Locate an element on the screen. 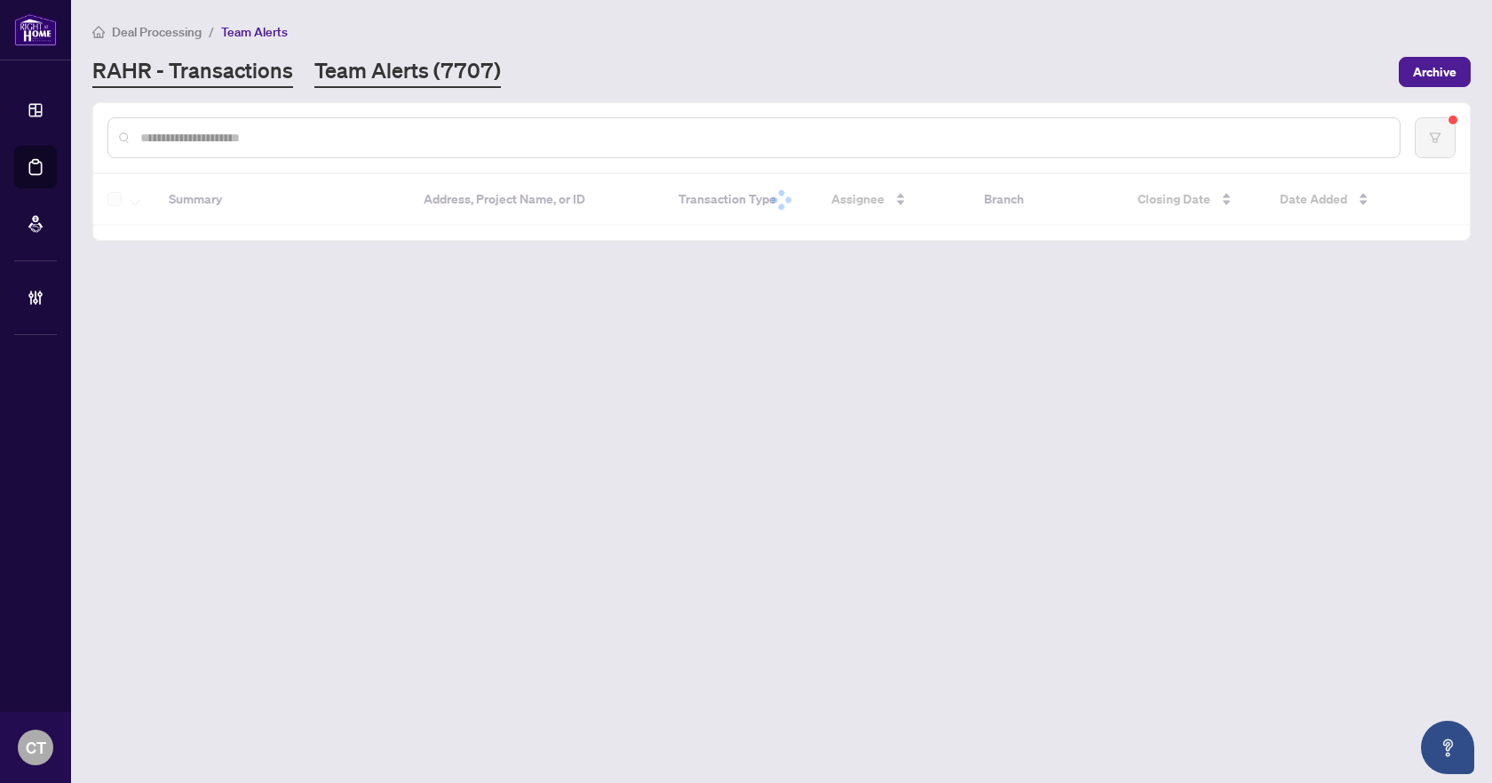 The height and width of the screenshot is (783, 1492). button: Open asap is located at coordinates (1448, 747).